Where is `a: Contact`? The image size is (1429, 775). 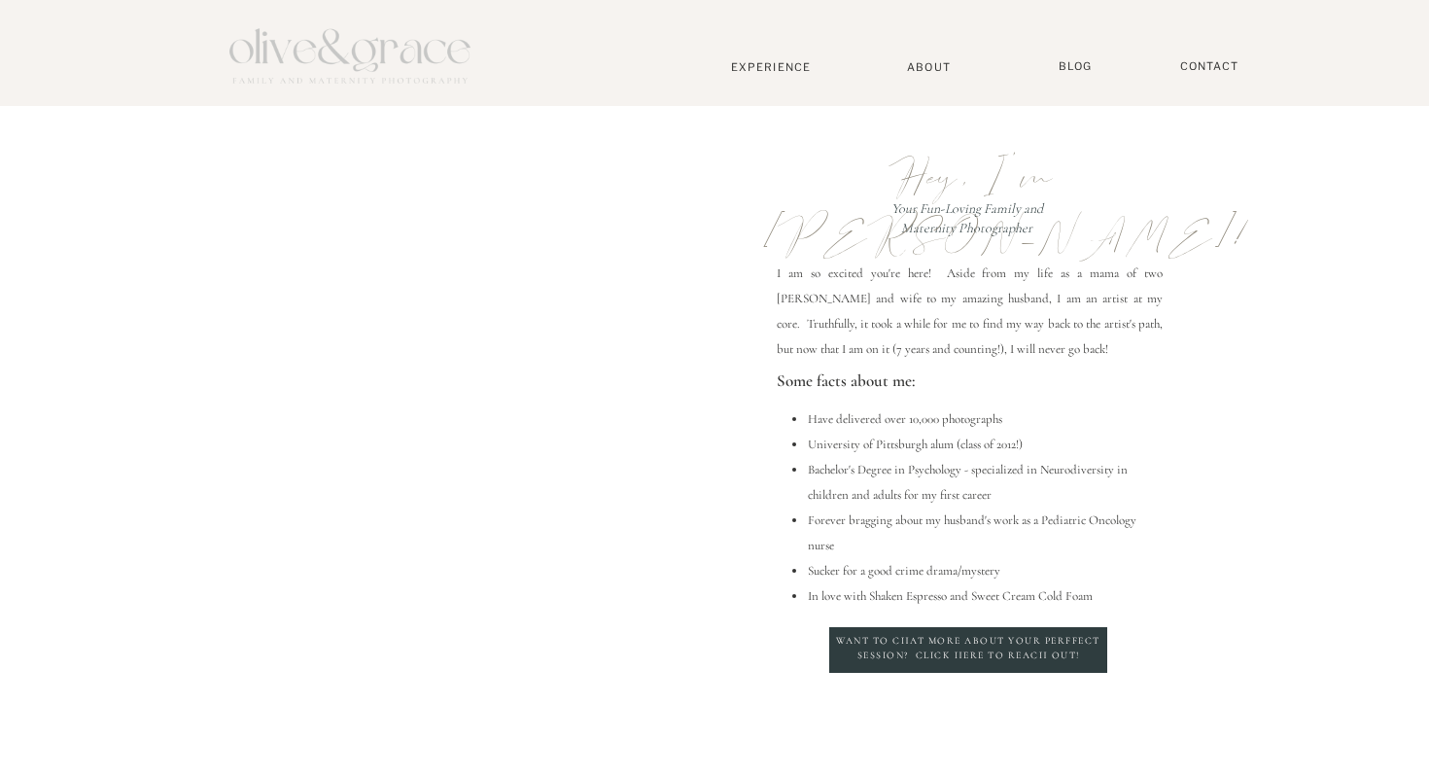 a: Contact is located at coordinates (1209, 66).